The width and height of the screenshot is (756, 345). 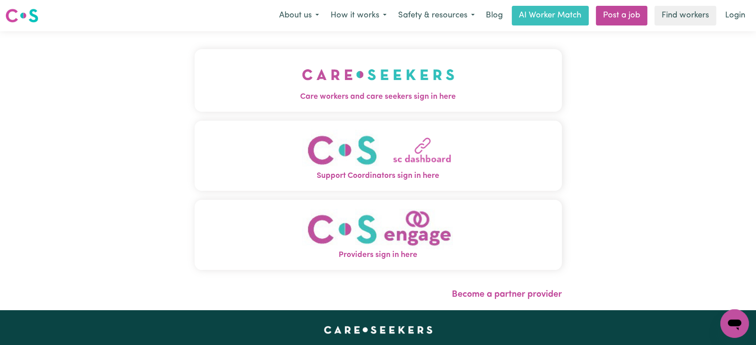 I want to click on img: Careseekers logo, so click(x=22, y=16).